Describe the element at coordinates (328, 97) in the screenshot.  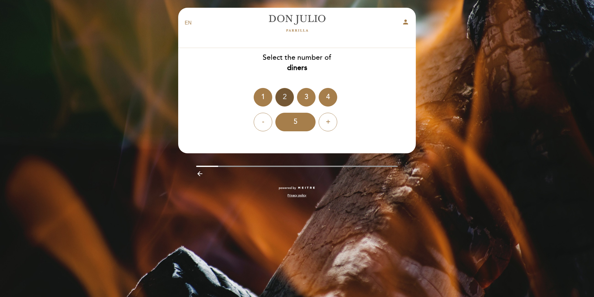
I see `div: 4` at that location.